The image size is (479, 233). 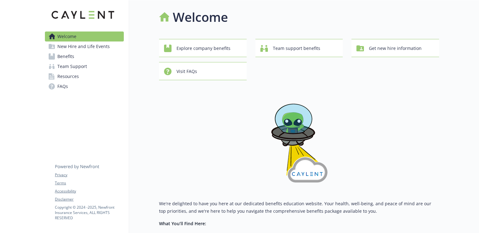 I want to click on a: Privacy, so click(x=89, y=175).